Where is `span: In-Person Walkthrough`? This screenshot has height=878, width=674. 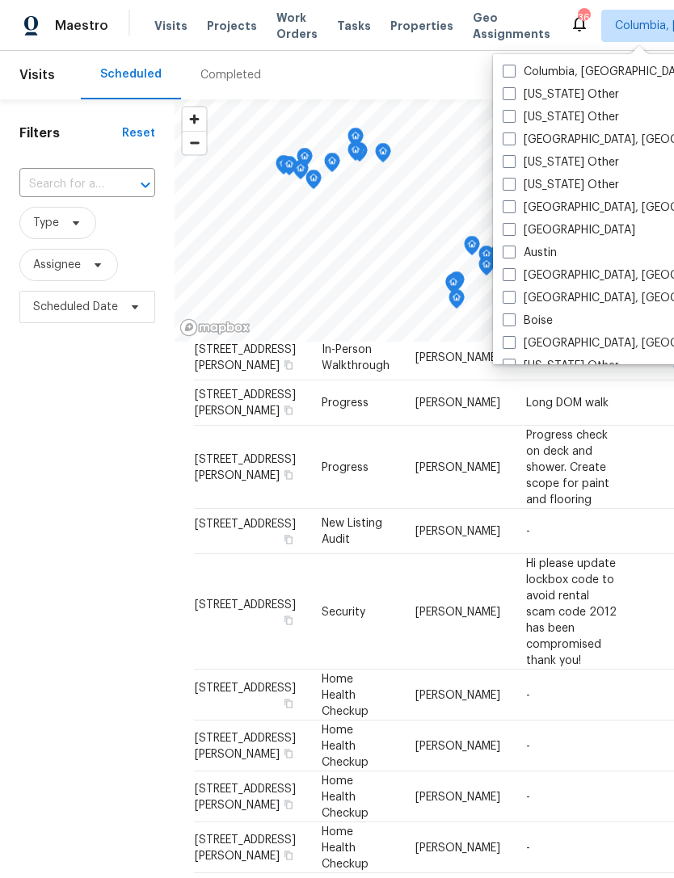 span: In-Person Walkthrough is located at coordinates (356, 358).